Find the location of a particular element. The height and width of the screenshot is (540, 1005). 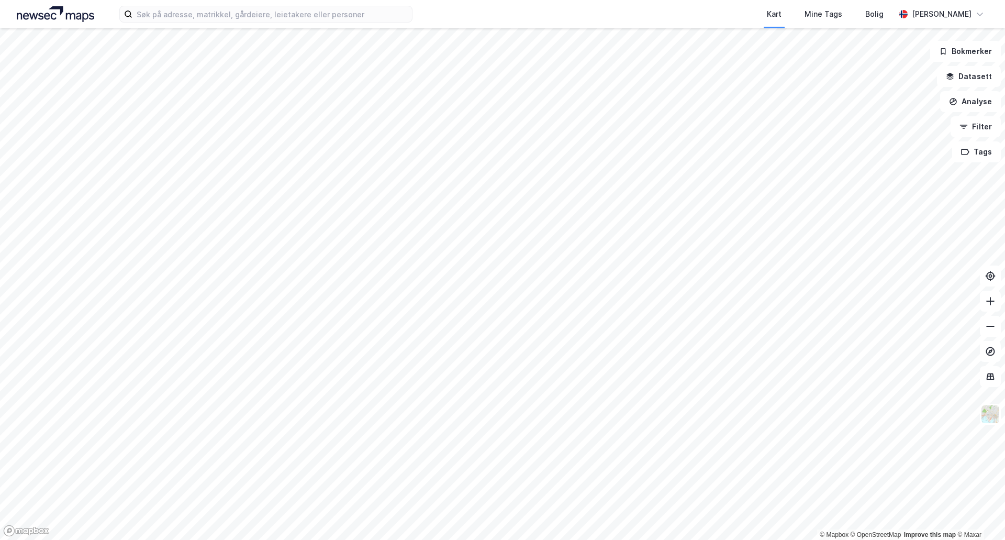

a: OpenStreetMap is located at coordinates (876, 534).